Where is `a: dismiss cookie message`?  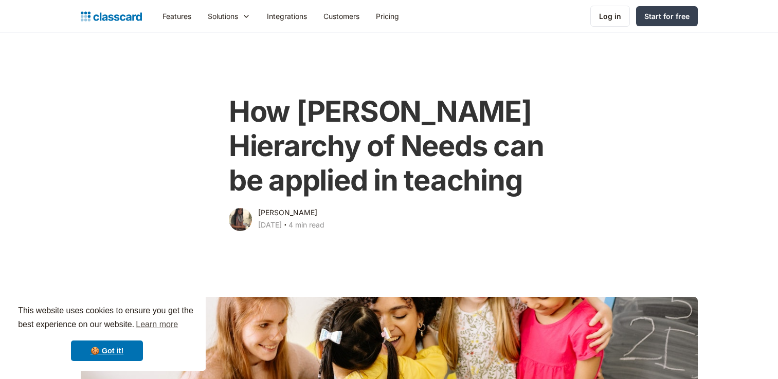
a: dismiss cookie message is located at coordinates (107, 351).